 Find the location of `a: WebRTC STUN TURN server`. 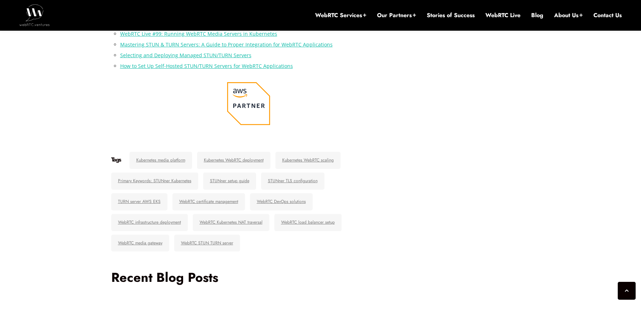

a: WebRTC STUN TURN server is located at coordinates (207, 243).